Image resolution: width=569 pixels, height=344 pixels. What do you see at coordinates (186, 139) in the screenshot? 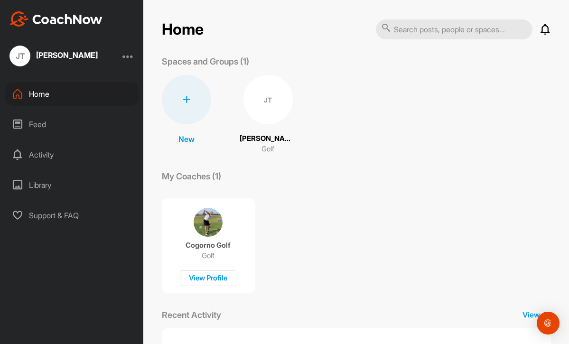
I see `p: New` at bounding box center [186, 139].